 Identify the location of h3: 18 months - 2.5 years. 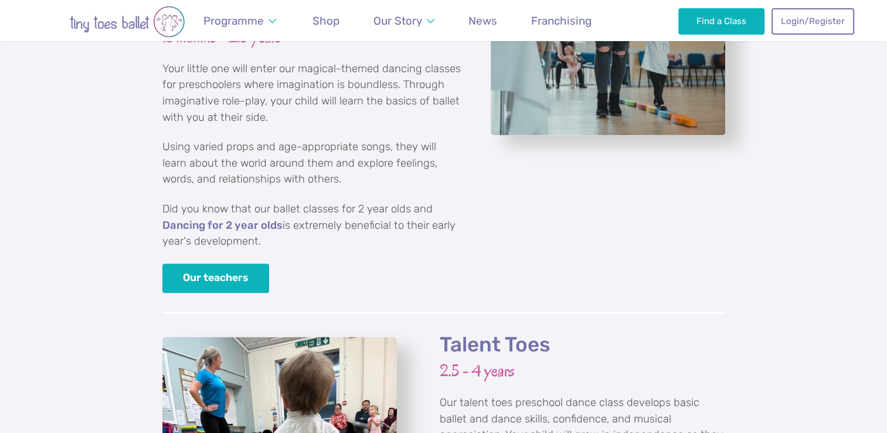
(312, 37).